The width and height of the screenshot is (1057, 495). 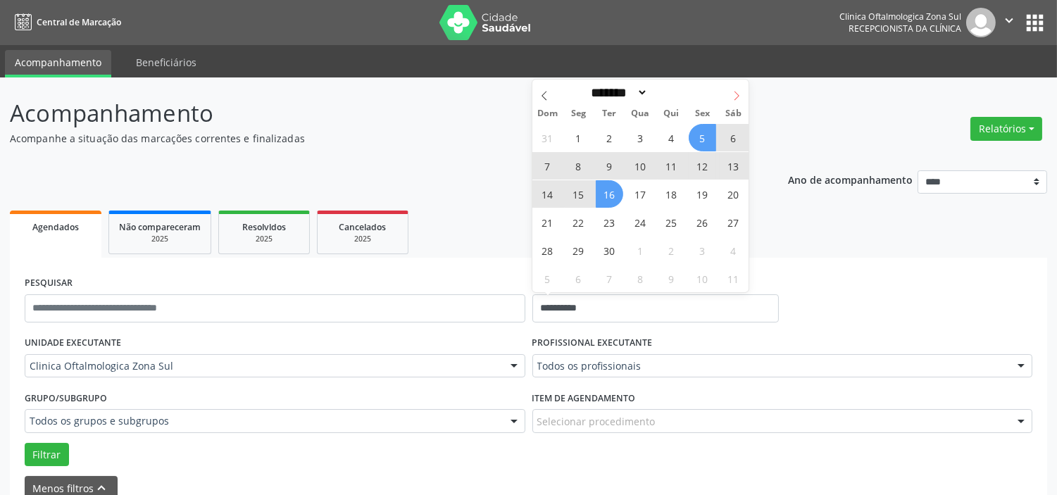 What do you see at coordinates (372, 138) in the screenshot?
I see `p: Acompanhe a situação das marcações correntes e finalizadas` at bounding box center [372, 138].